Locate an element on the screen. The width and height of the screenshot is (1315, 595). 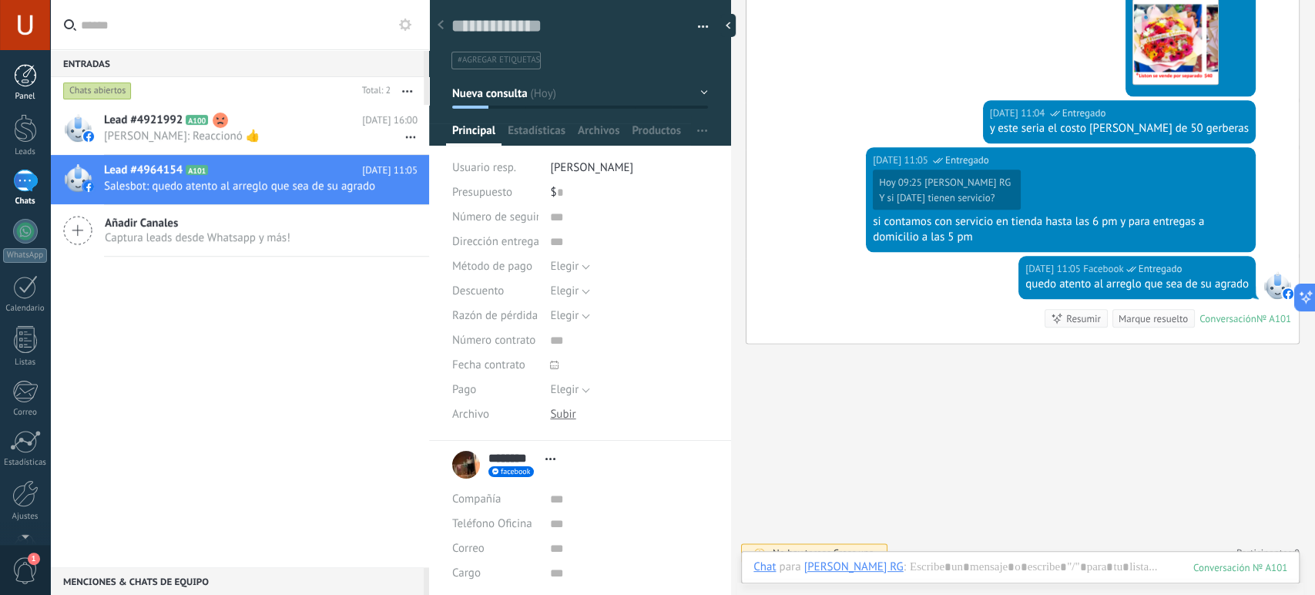
span: #agregar etiquetas is located at coordinates (498, 60).